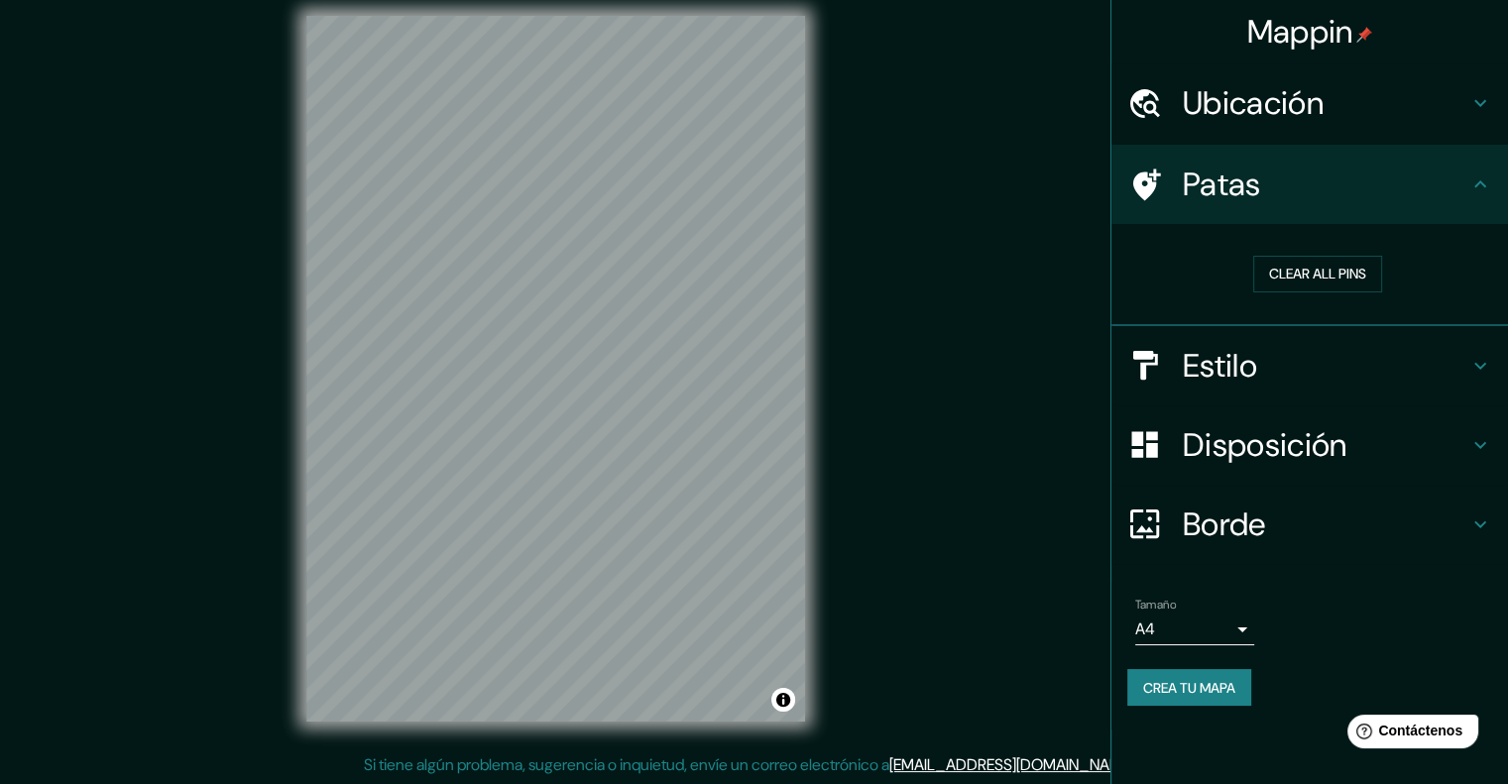 Image resolution: width=1508 pixels, height=784 pixels. What do you see at coordinates (1364, 35) in the screenshot?
I see `img: pin-icon.png` at bounding box center [1364, 35].